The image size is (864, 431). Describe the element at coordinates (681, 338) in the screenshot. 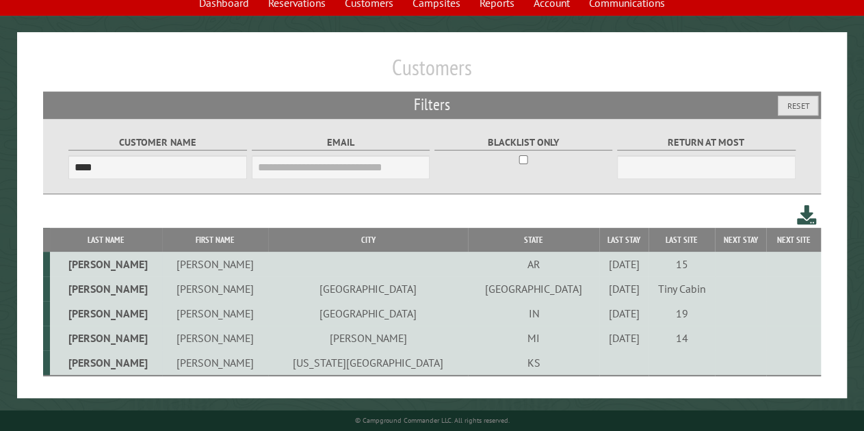

I see `td: 14` at that location.